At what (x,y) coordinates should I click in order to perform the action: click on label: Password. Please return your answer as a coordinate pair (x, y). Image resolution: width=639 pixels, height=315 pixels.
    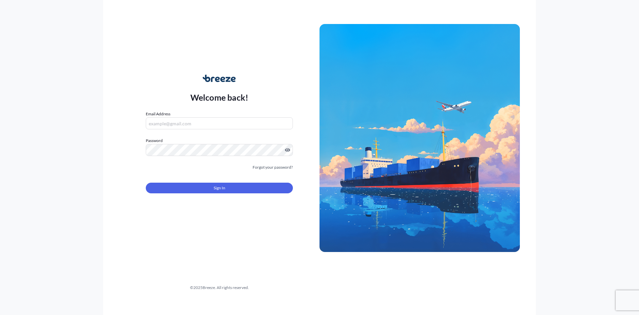
    Looking at the image, I should click on (219, 140).